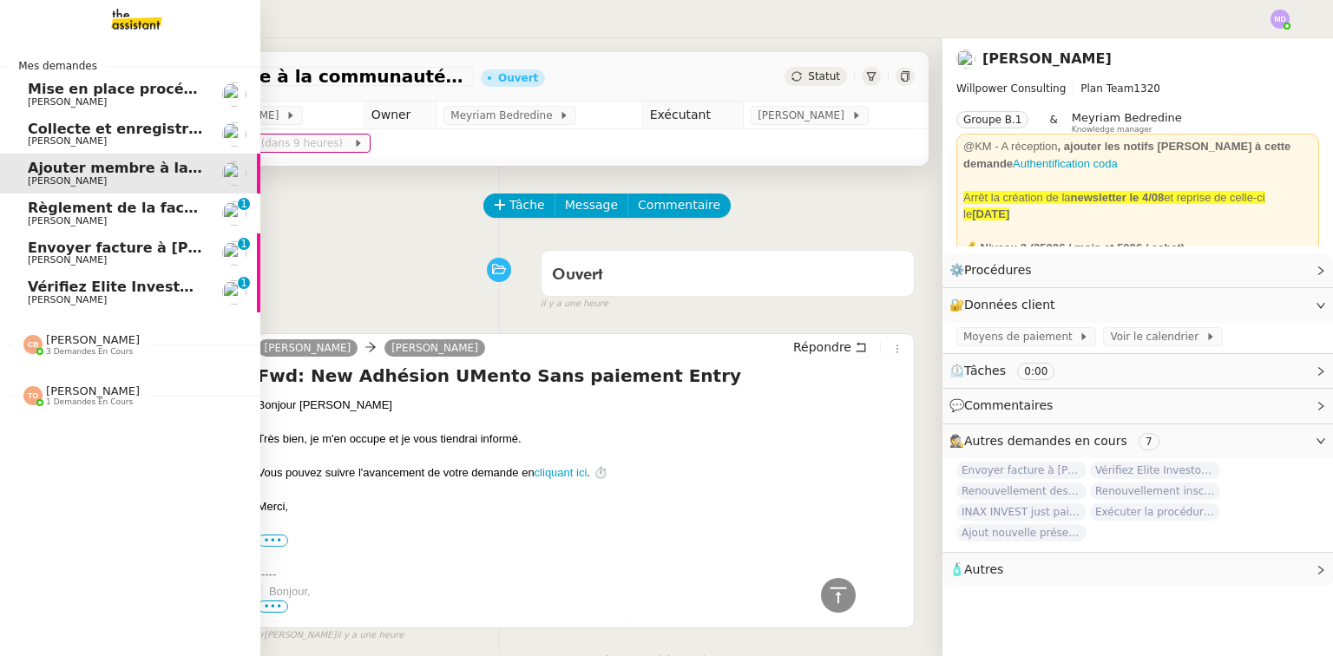 This screenshot has width=1333, height=656. What do you see at coordinates (89, 351) in the screenshot?
I see `span: 3 demandes en cours` at bounding box center [89, 351].